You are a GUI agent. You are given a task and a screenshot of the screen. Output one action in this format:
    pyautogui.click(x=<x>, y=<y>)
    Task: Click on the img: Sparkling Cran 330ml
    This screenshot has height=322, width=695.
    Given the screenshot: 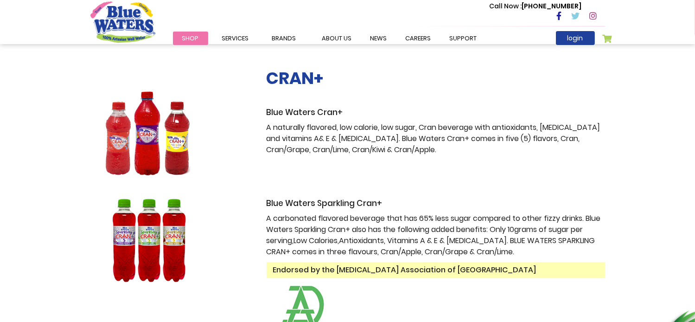 What is the action you would take?
    pyautogui.click(x=148, y=240)
    